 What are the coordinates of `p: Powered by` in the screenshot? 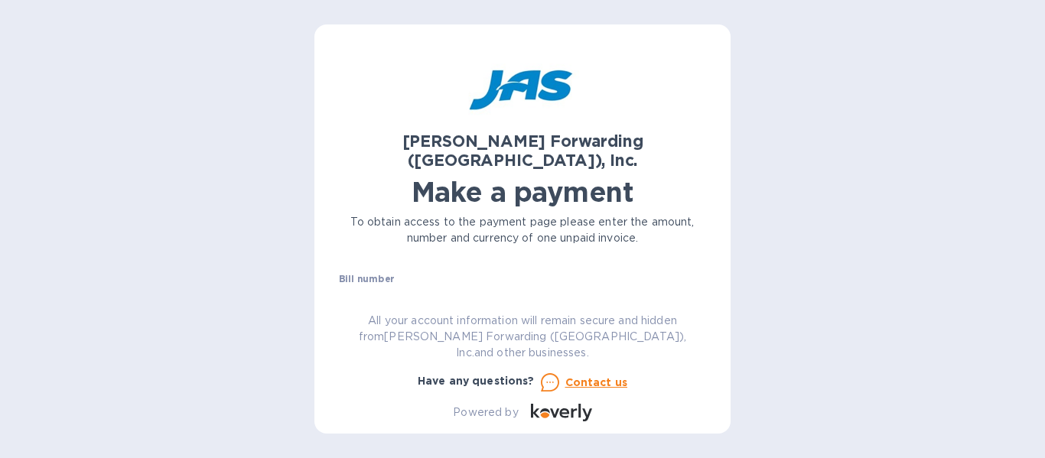 It's located at (485, 412).